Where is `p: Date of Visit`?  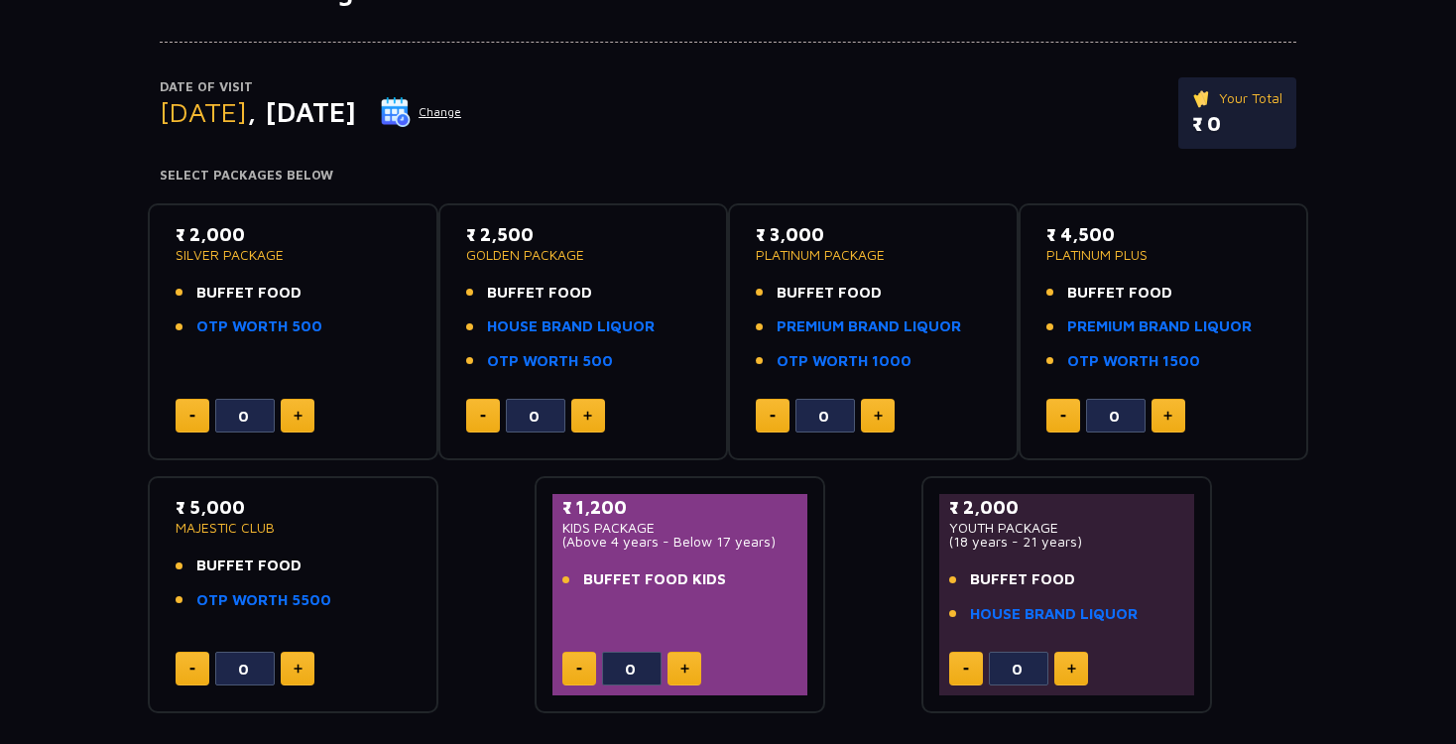 p: Date of Visit is located at coordinates (311, 87).